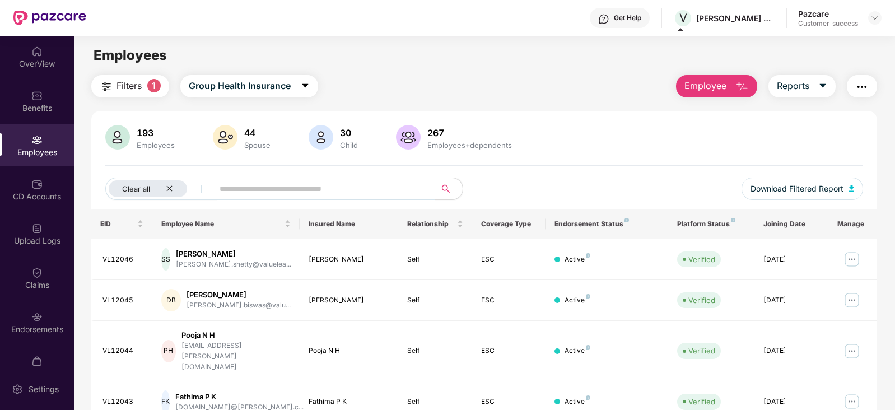  What do you see at coordinates (305, 86) in the screenshot?
I see `span: caret-down` at bounding box center [305, 86].